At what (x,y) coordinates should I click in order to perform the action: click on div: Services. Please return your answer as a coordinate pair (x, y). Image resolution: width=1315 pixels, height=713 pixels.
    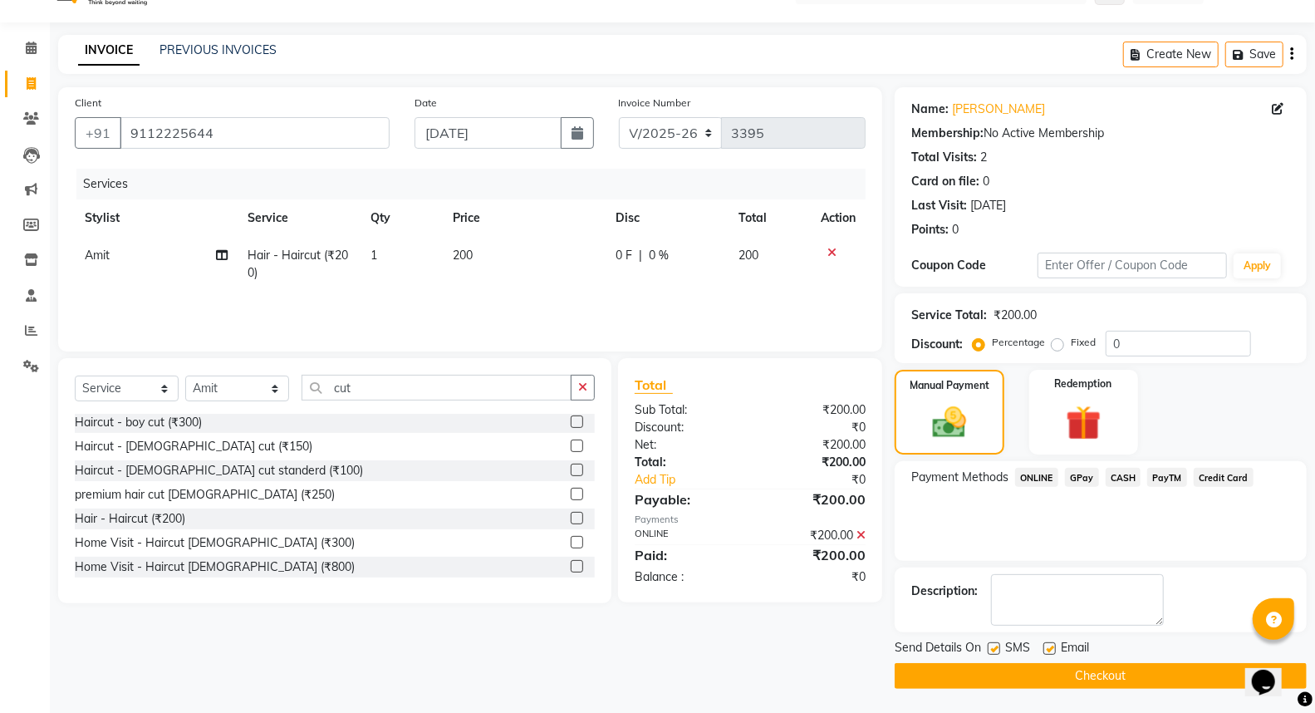
    Looking at the image, I should click on (477, 184).